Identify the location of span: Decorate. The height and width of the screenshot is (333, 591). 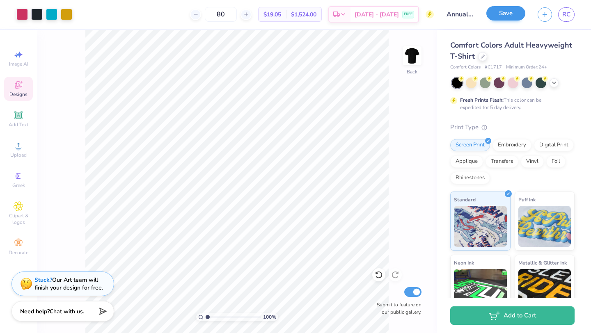
(18, 253).